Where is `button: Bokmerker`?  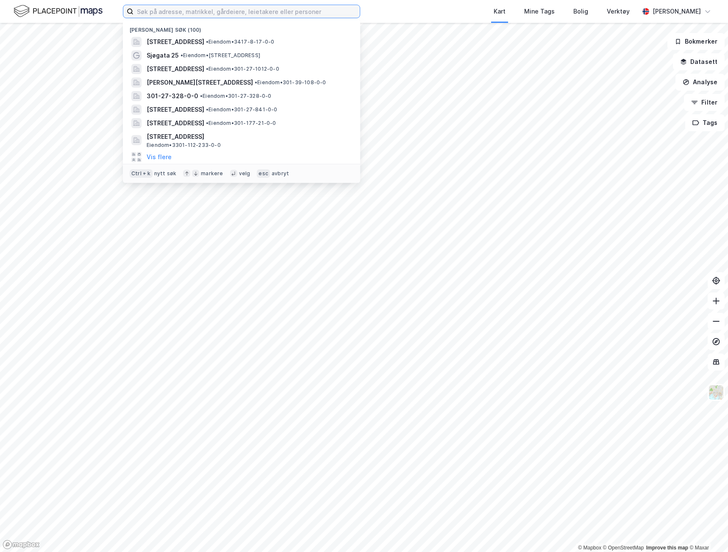
button: Bokmerker is located at coordinates (695, 42).